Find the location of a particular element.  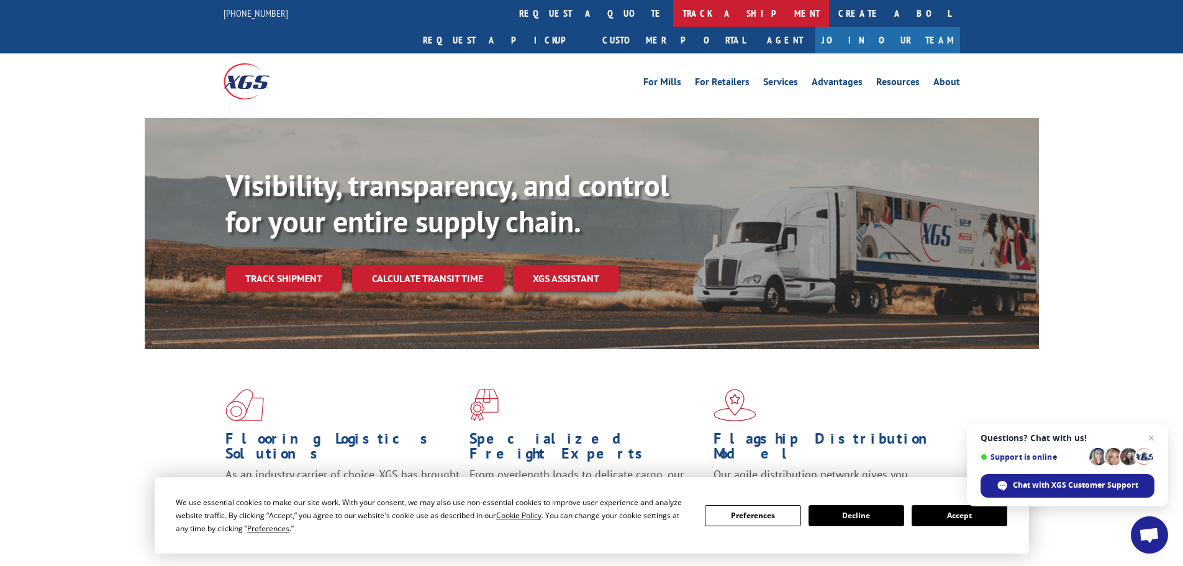

div: Chat with XGS Customer Support is located at coordinates (1067, 486).